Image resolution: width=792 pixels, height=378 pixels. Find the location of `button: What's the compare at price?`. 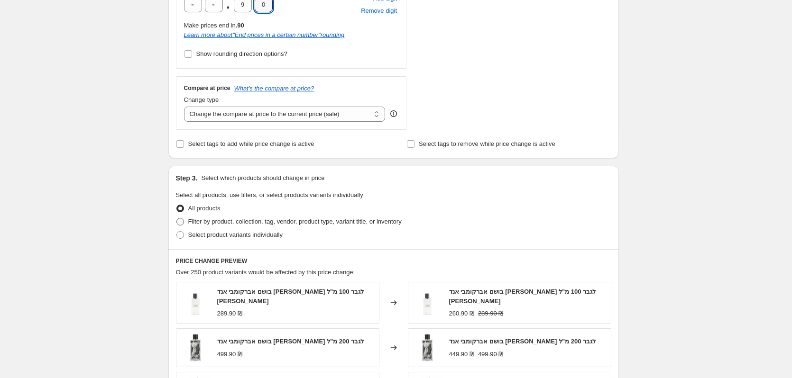

button: What's the compare at price? is located at coordinates (274, 88).